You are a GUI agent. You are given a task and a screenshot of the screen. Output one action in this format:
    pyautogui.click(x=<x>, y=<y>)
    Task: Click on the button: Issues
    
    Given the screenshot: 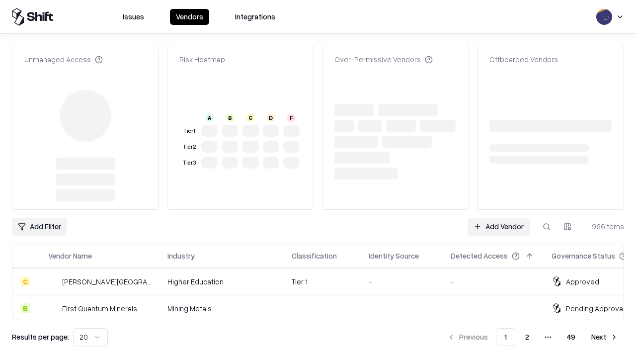 What is the action you would take?
    pyautogui.click(x=133, y=17)
    